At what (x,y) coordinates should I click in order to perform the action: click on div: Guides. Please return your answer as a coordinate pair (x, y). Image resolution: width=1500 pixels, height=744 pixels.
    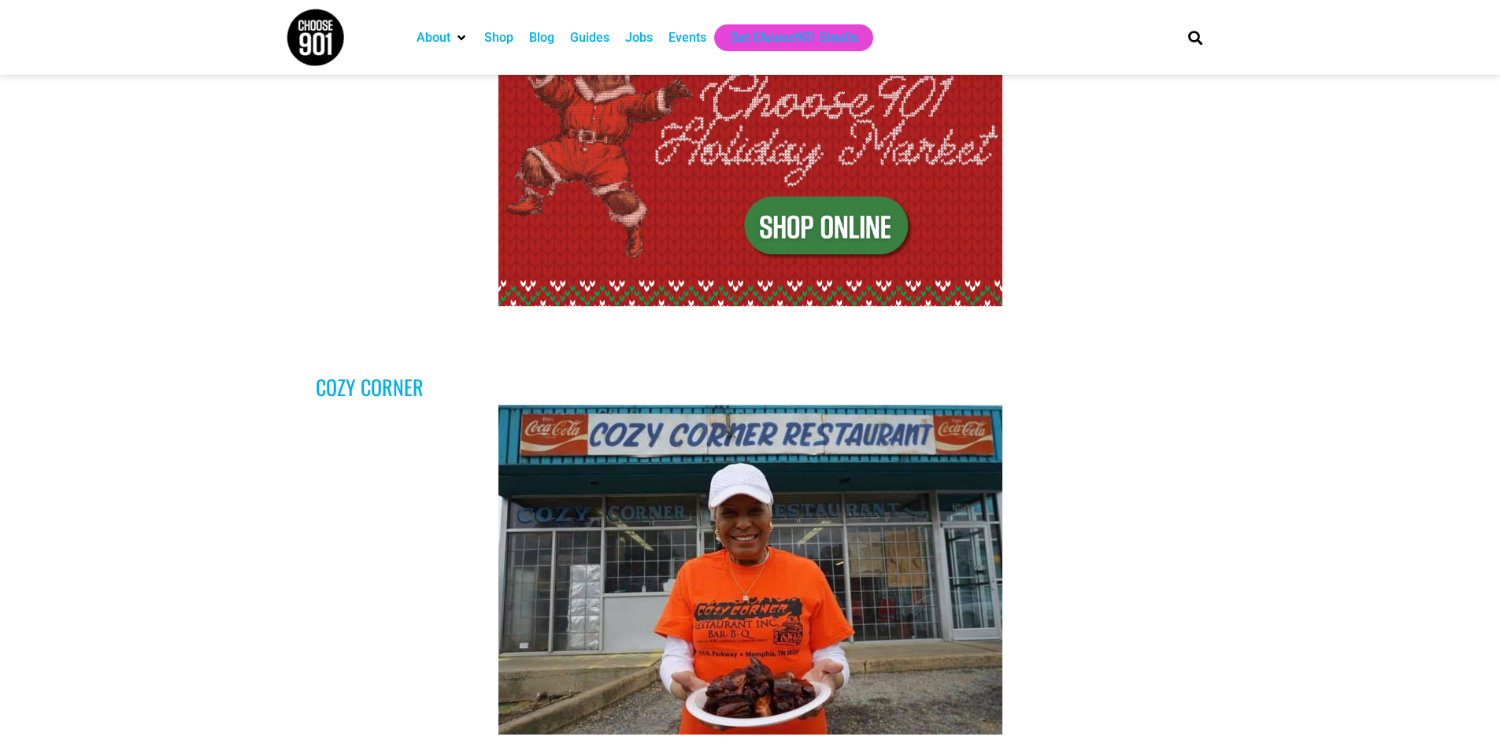
    Looking at the image, I should click on (590, 38).